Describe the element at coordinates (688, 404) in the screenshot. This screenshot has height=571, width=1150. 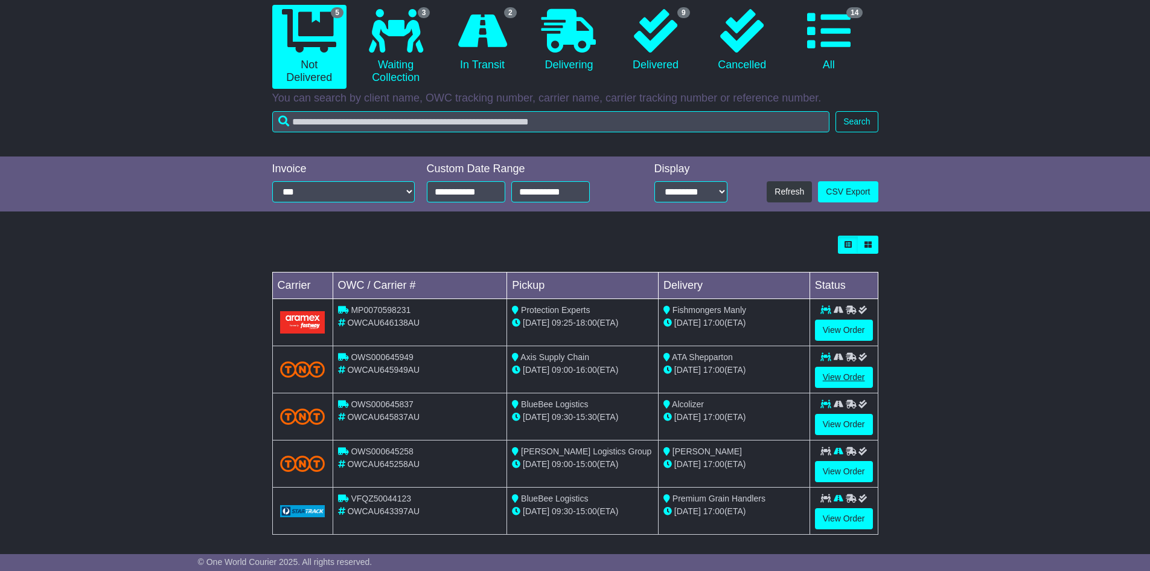
I see `span: Alcolizer` at that location.